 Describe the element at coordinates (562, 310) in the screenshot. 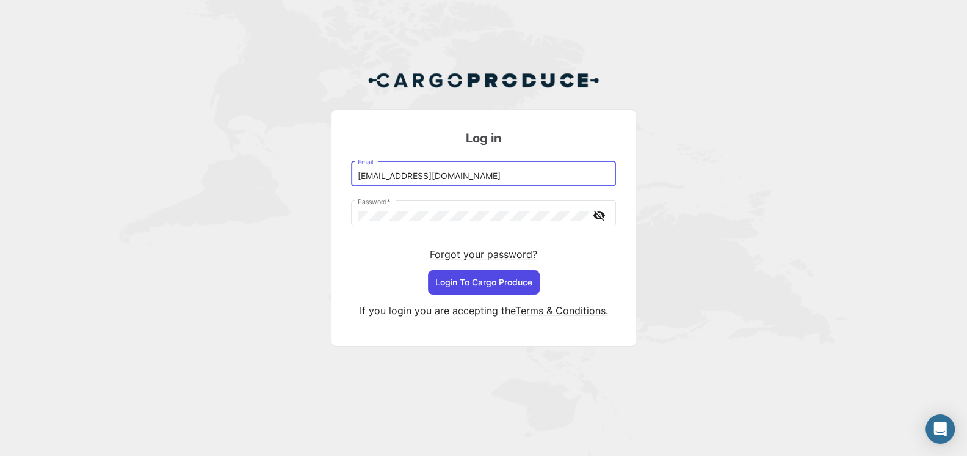

I see `a: Terms & Conditions.` at that location.